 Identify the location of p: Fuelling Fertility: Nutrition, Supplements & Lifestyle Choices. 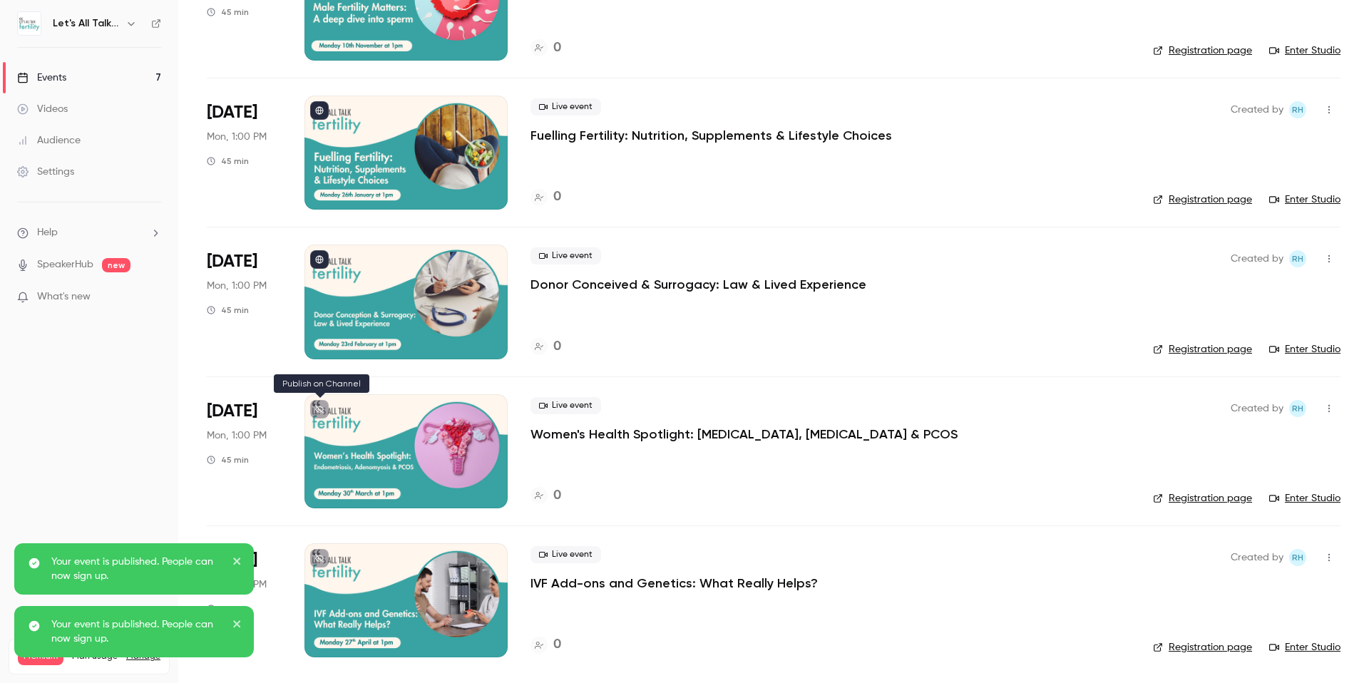
(711, 135).